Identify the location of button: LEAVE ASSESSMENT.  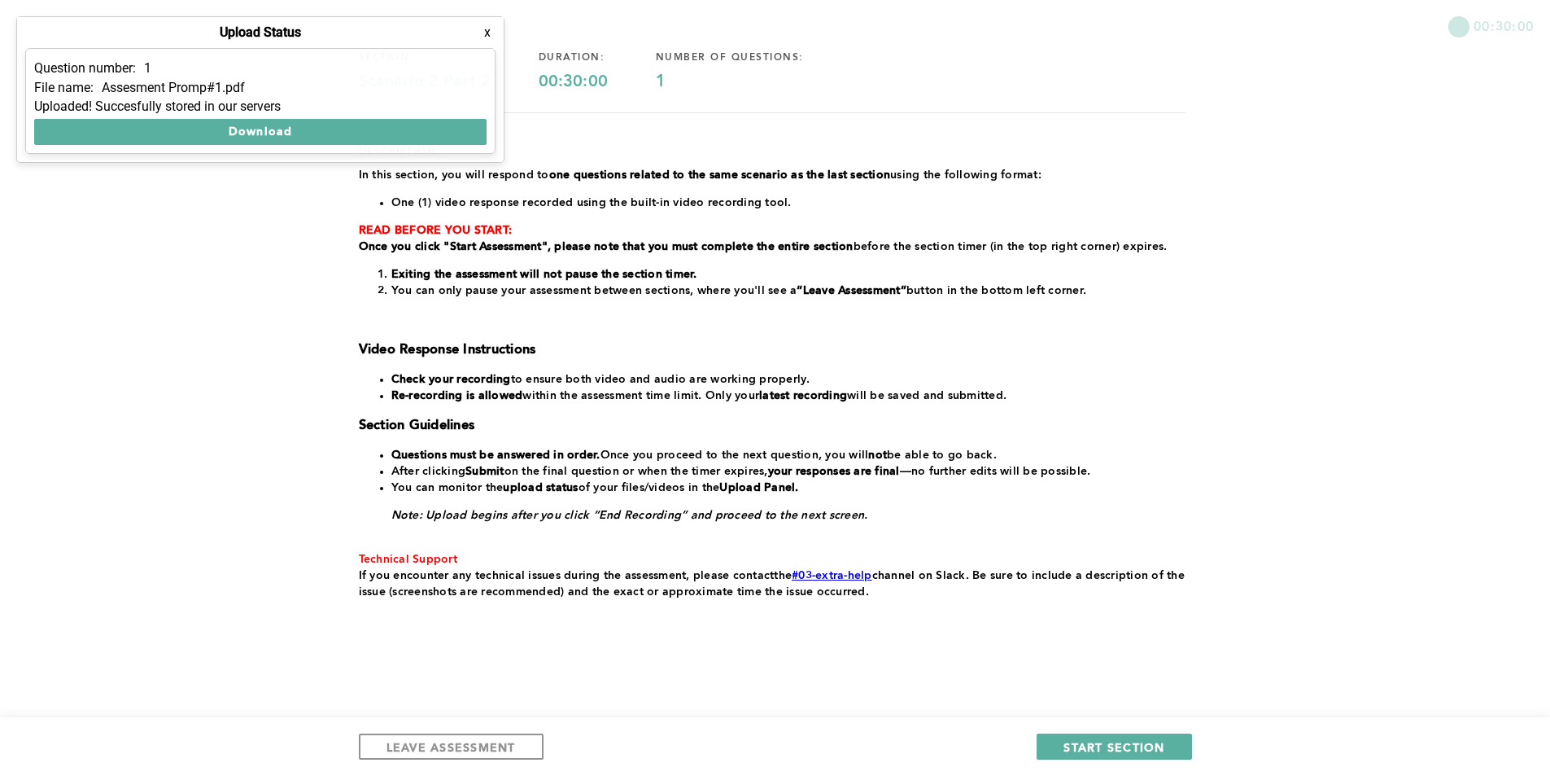
(451, 746).